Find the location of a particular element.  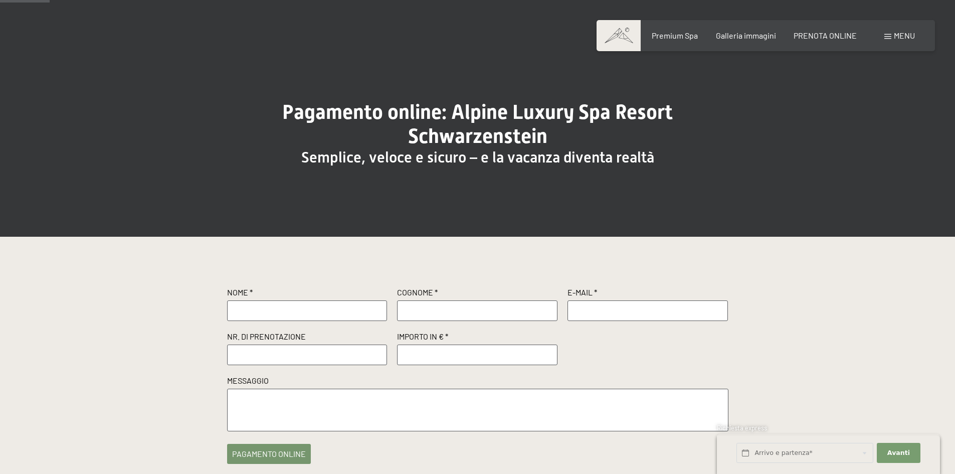

label: Cognome * is located at coordinates (477, 293).